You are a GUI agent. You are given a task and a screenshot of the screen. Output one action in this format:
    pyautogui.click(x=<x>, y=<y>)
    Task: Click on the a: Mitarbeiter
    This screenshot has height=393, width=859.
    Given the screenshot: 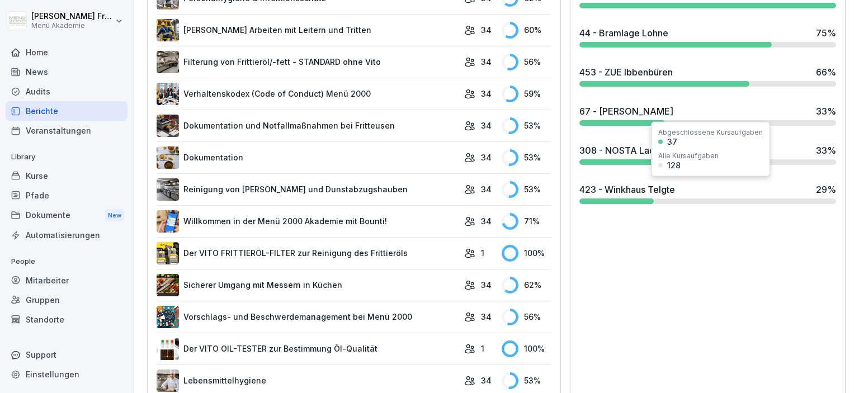 What is the action you would take?
    pyautogui.click(x=67, y=280)
    